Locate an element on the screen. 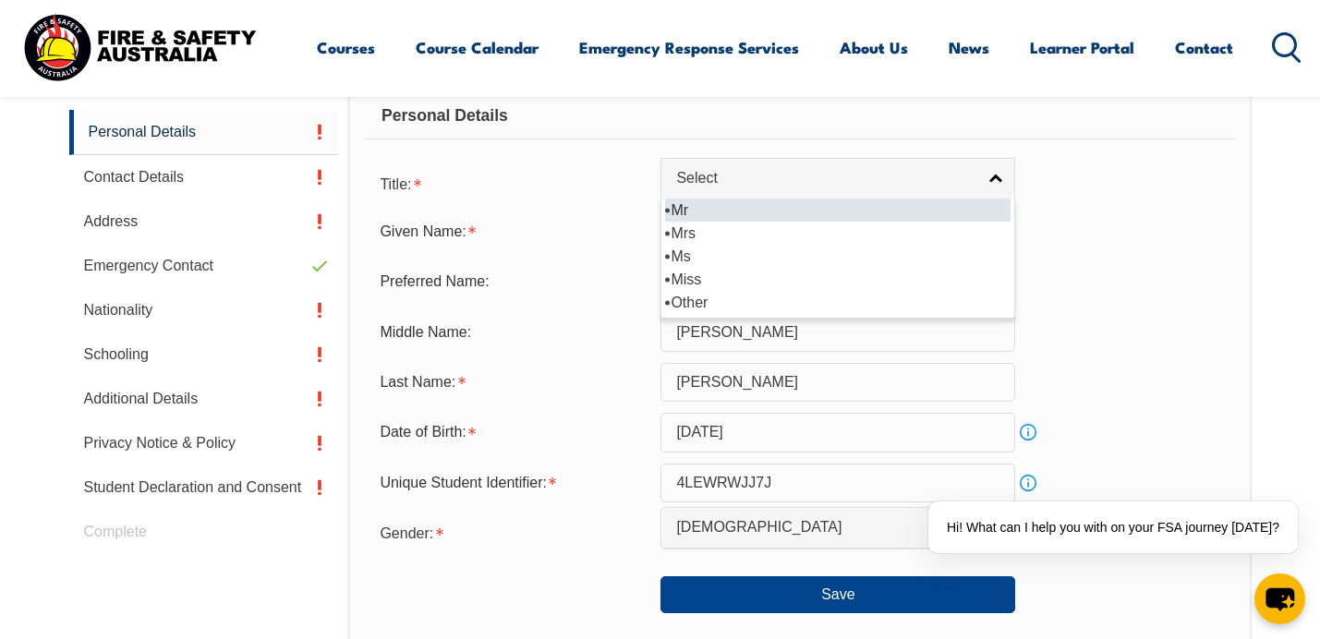  li: Mr is located at coordinates (838, 210).